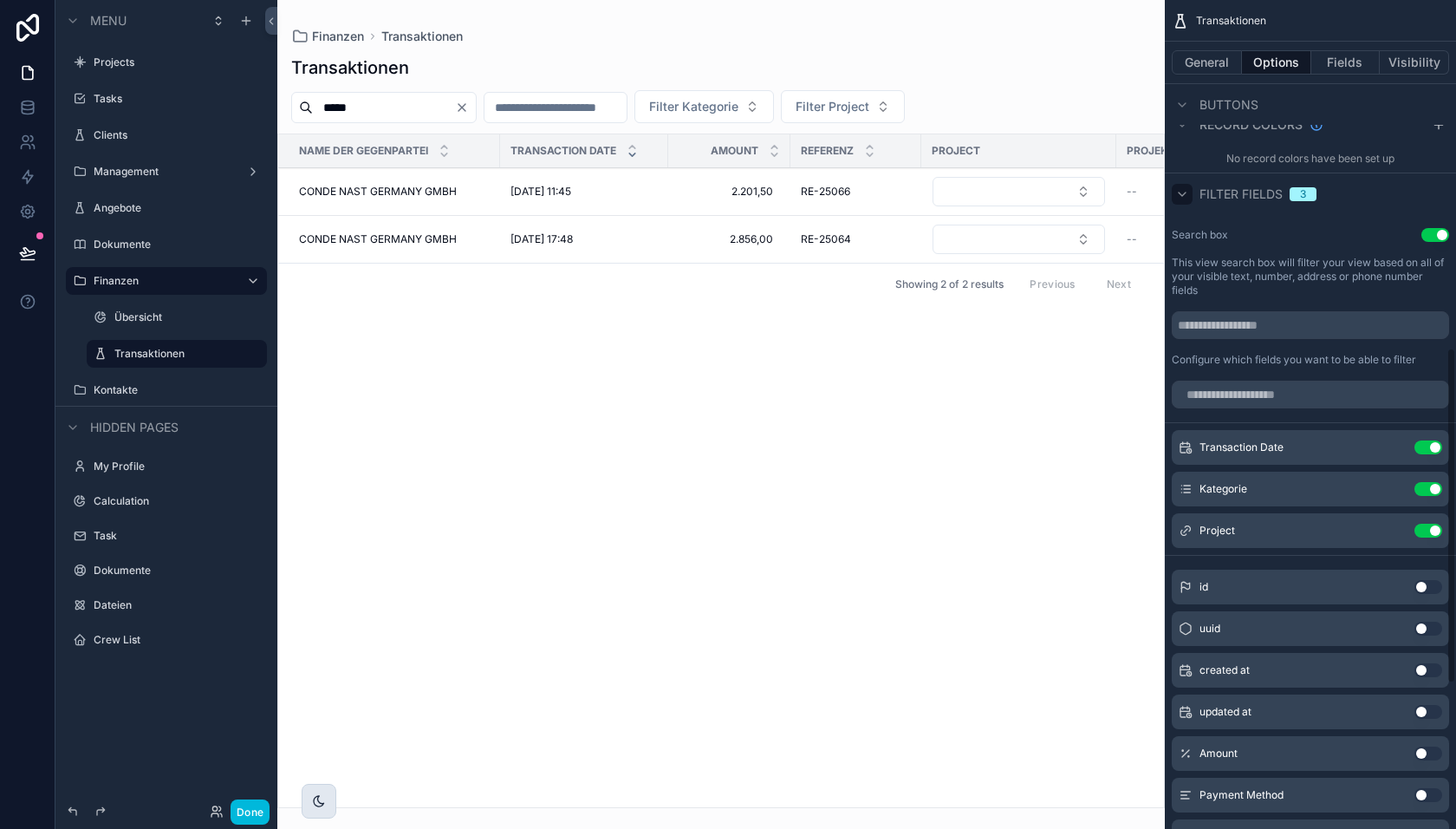  I want to click on span: Hidden pages, so click(135, 427).